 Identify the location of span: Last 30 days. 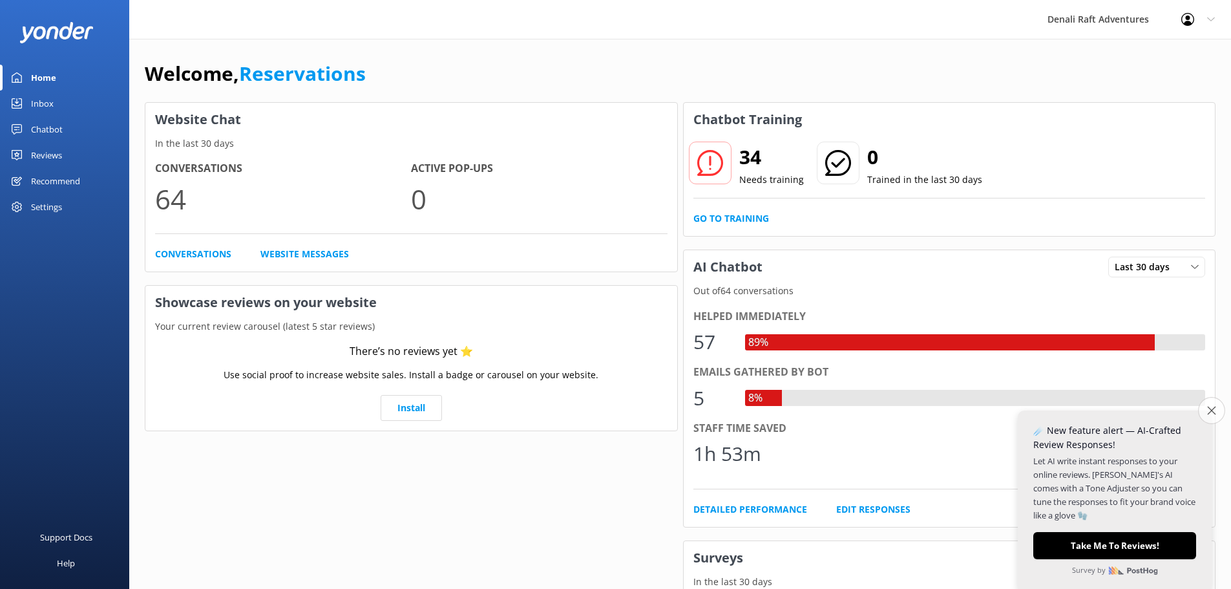
(1146, 267).